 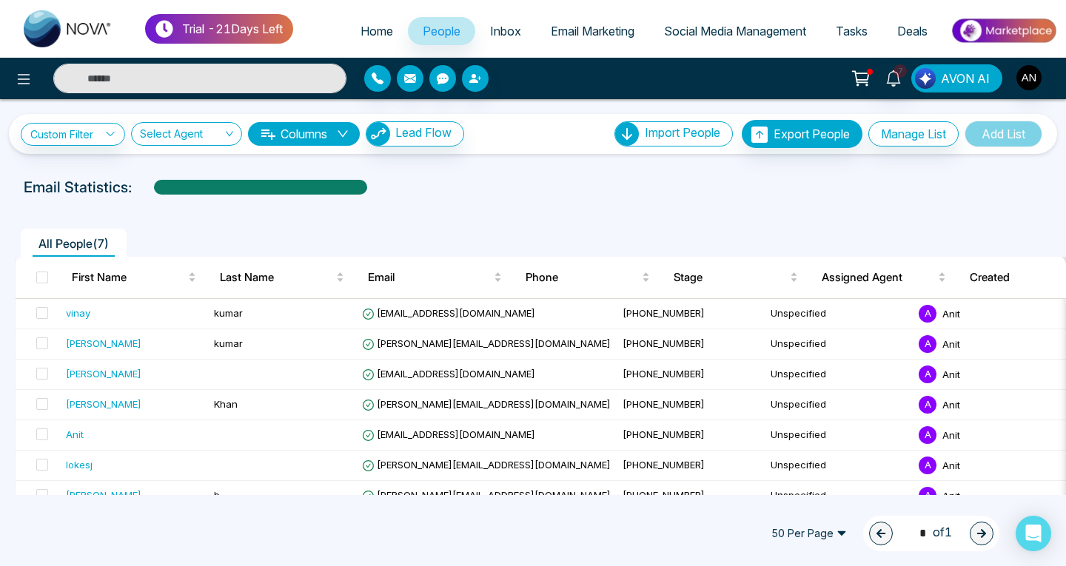 I want to click on th: Assigned Agent, so click(x=884, y=278).